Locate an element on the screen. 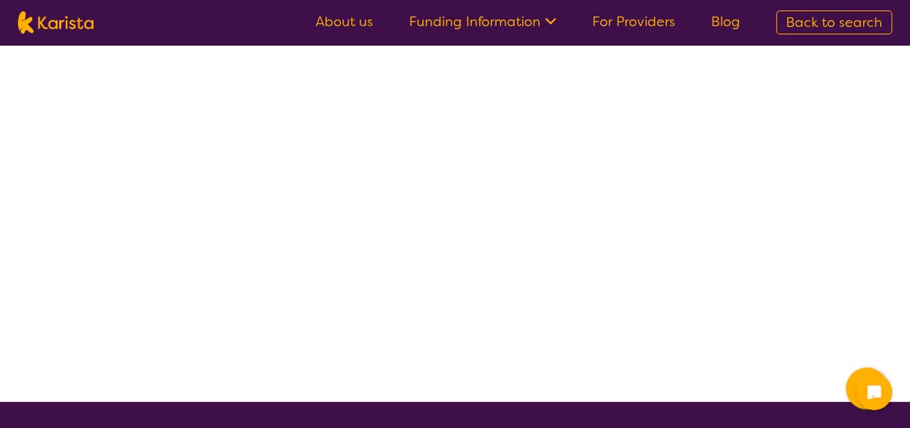 Image resolution: width=910 pixels, height=428 pixels. img: Karista logo is located at coordinates (55, 22).